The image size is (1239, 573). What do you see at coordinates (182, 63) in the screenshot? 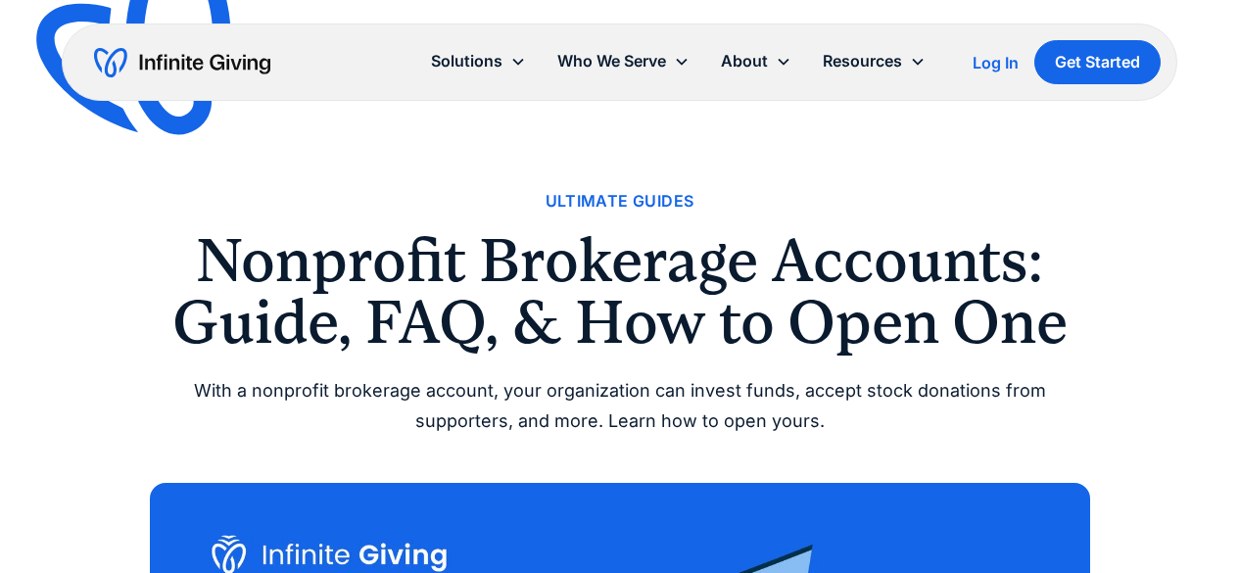
I see `a: home` at bounding box center [182, 63].